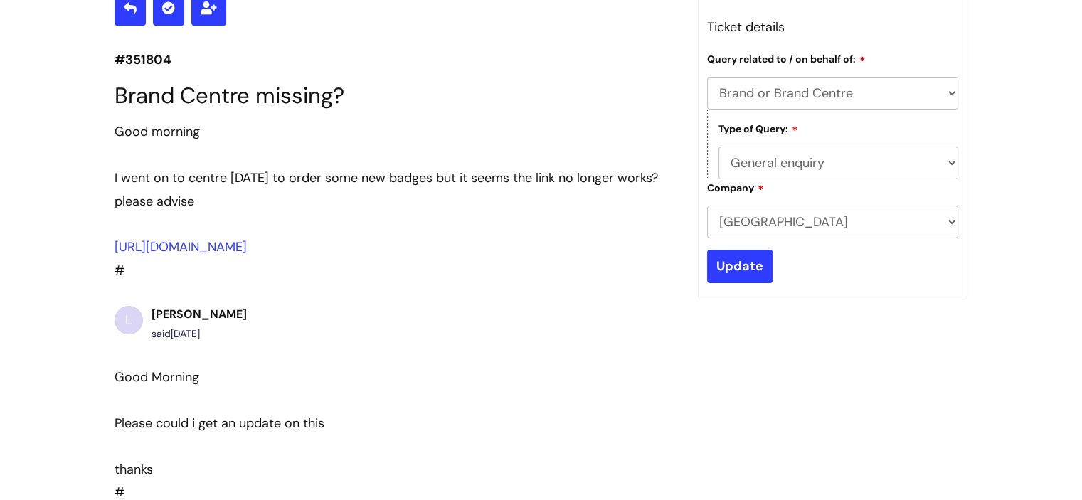 The image size is (1082, 500). I want to click on label: Company, so click(736, 187).